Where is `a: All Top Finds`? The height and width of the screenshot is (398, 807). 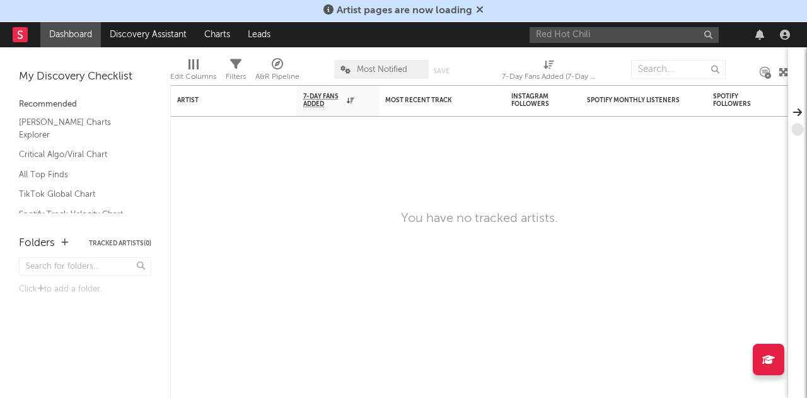
a: All Top Finds is located at coordinates (79, 175).